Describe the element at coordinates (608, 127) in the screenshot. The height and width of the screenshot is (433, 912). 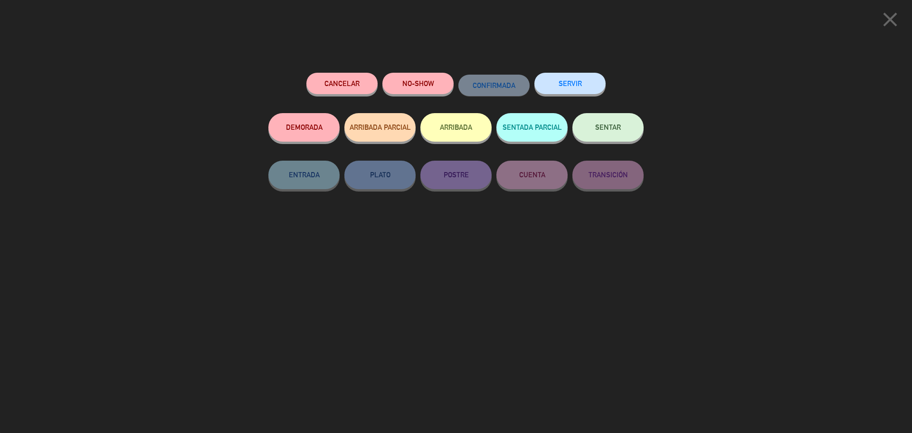
I see `button: SENTAR` at that location.